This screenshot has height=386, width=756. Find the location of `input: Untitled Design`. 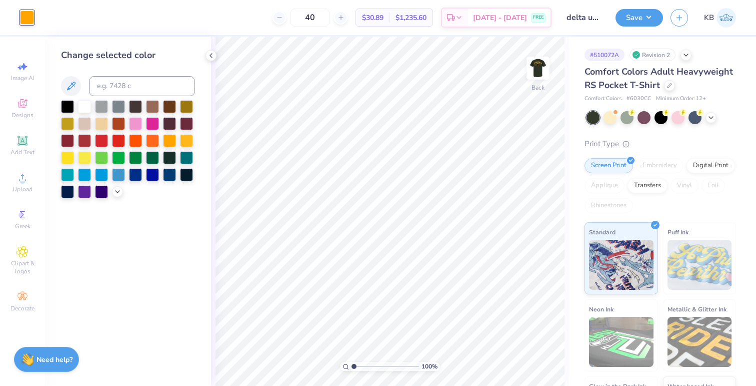

input: Untitled Design is located at coordinates (584, 18).